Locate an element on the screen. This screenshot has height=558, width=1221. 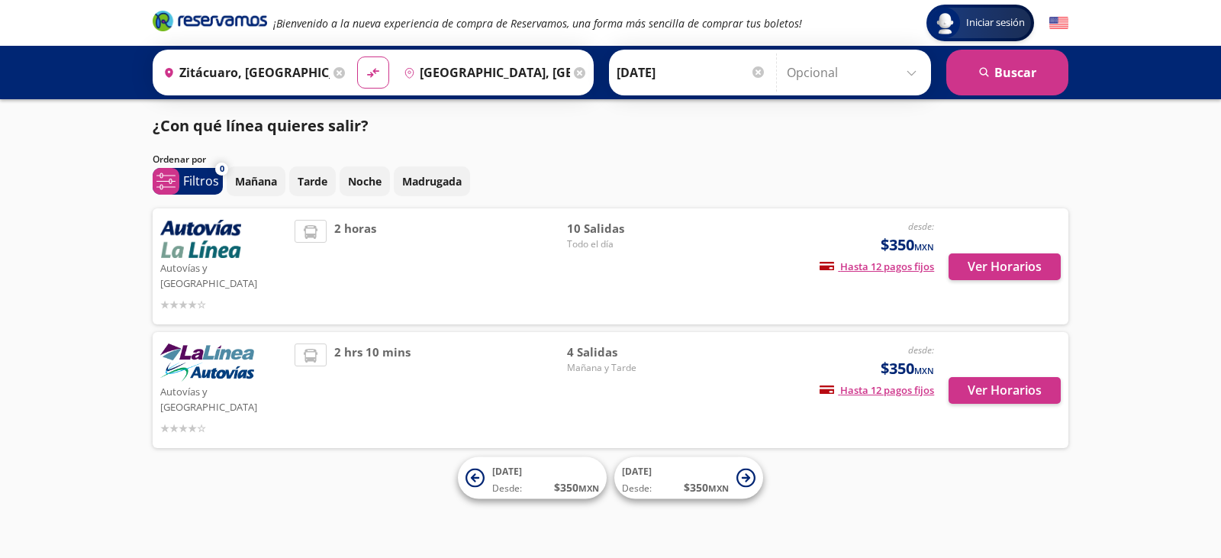
p: Ordenar por is located at coordinates (179, 160).